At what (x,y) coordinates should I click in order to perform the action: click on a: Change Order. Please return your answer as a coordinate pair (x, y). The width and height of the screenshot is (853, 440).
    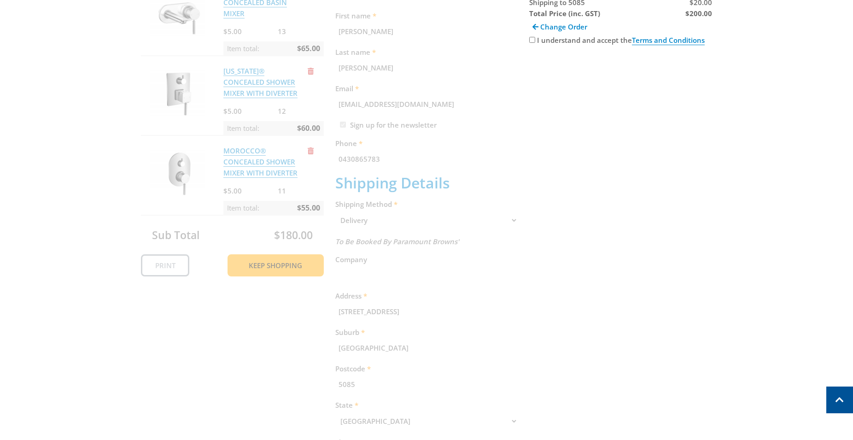
    Looking at the image, I should click on (560, 27).